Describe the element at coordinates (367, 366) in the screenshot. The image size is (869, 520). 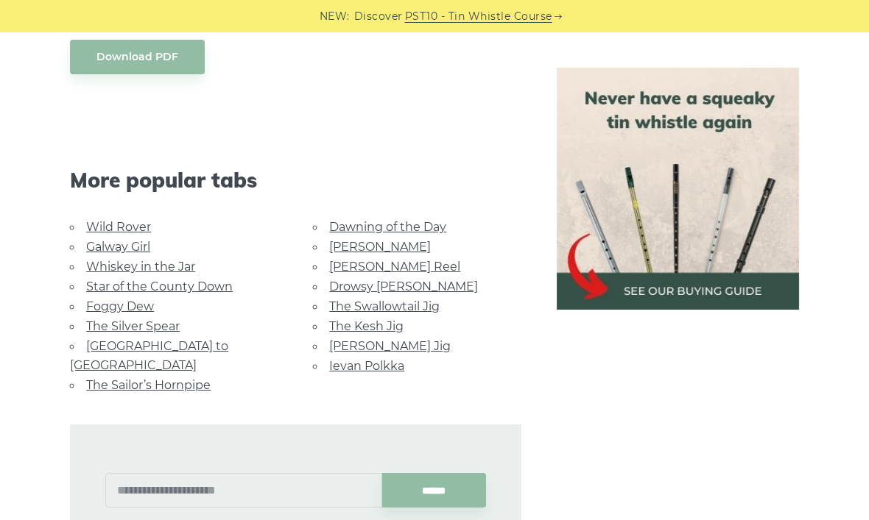
I see `a: Ievan Polkka` at that location.